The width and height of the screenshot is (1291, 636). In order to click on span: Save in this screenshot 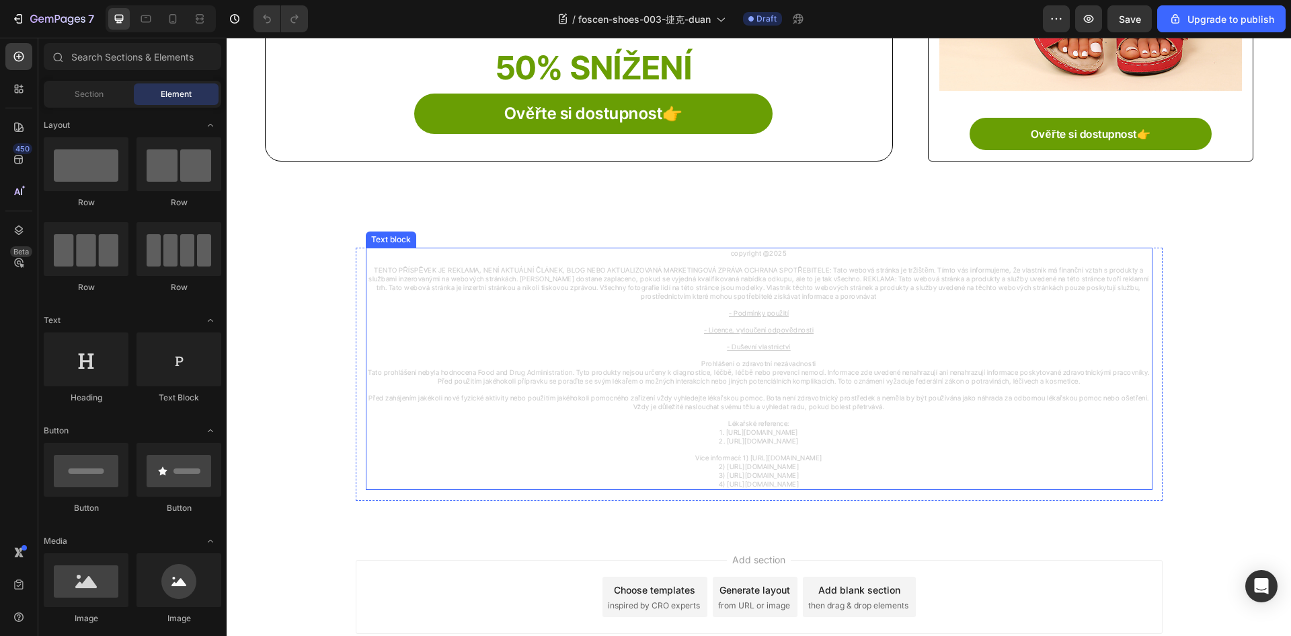, I will do `click(1130, 19)`.